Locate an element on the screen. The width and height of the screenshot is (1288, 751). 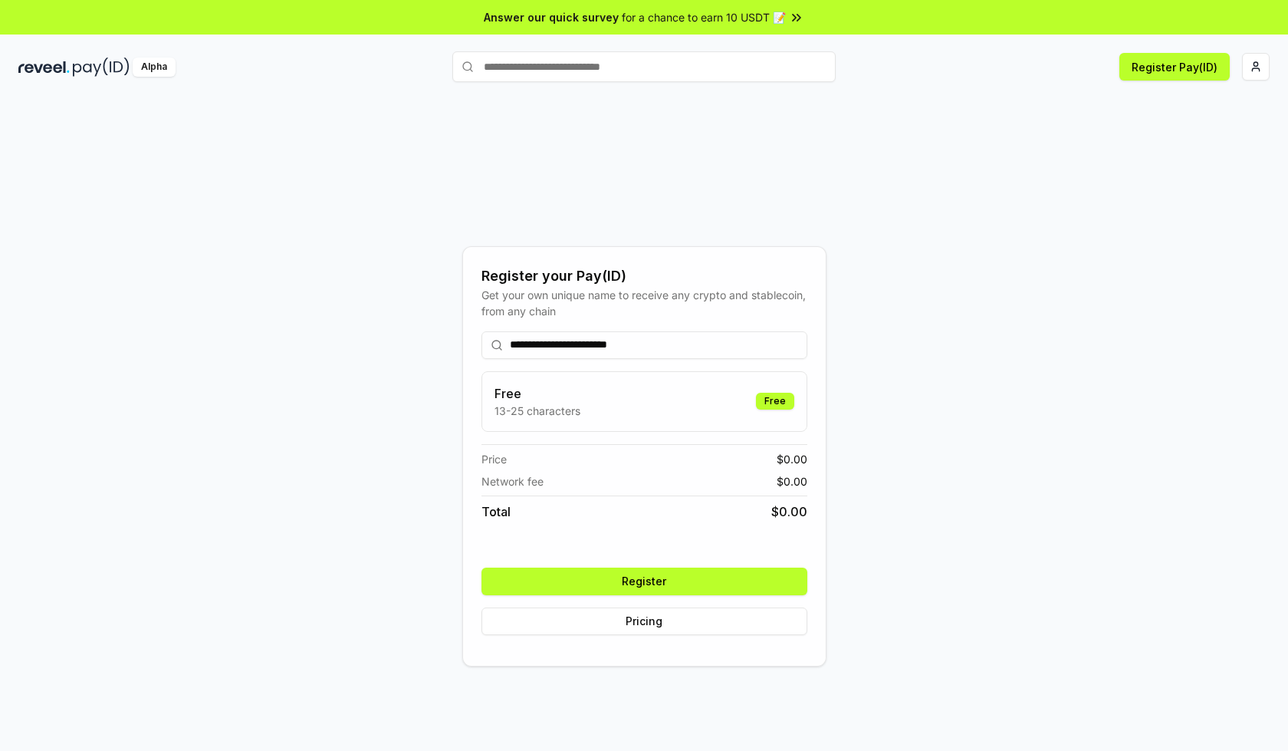
p: 13-25 characters is located at coordinates (537, 410).